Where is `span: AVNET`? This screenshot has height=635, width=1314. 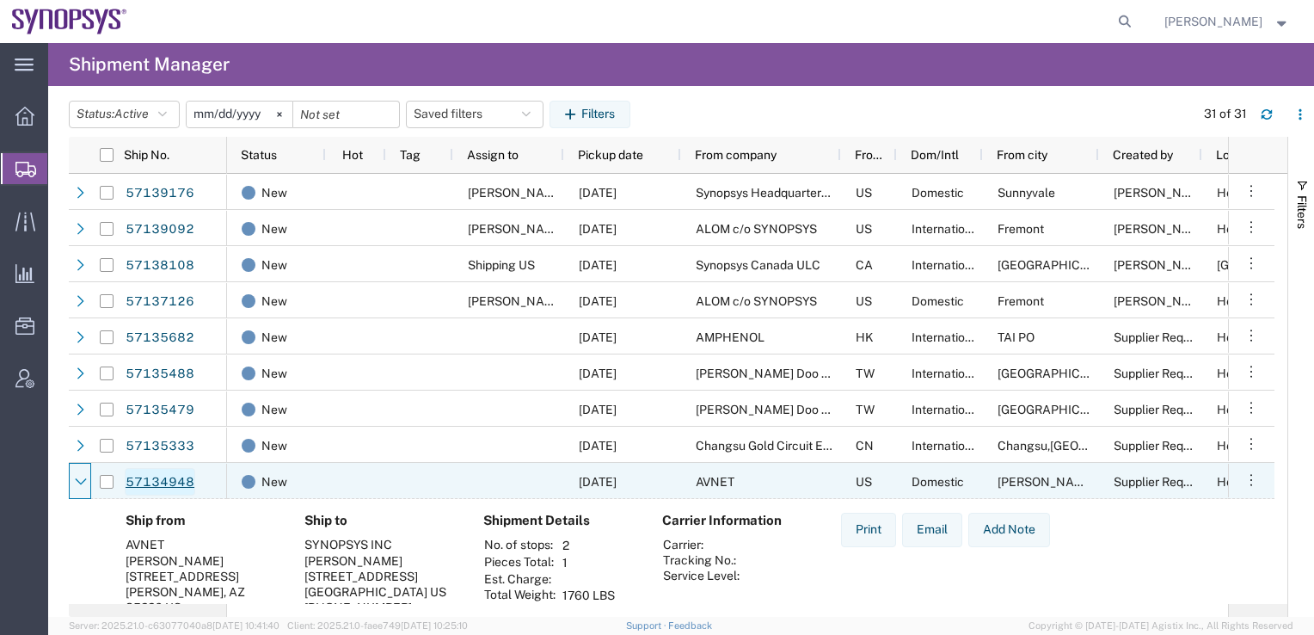 span: AVNET is located at coordinates (715, 482).